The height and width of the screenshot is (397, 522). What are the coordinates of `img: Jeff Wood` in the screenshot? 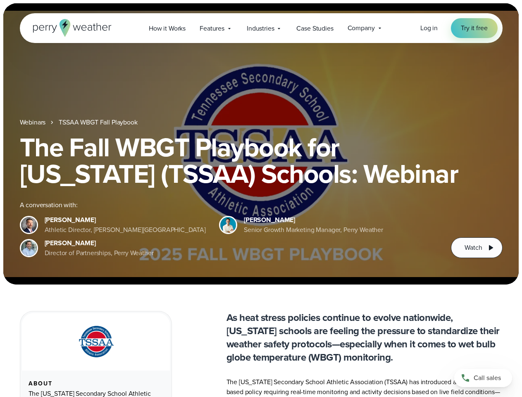 It's located at (29, 248).